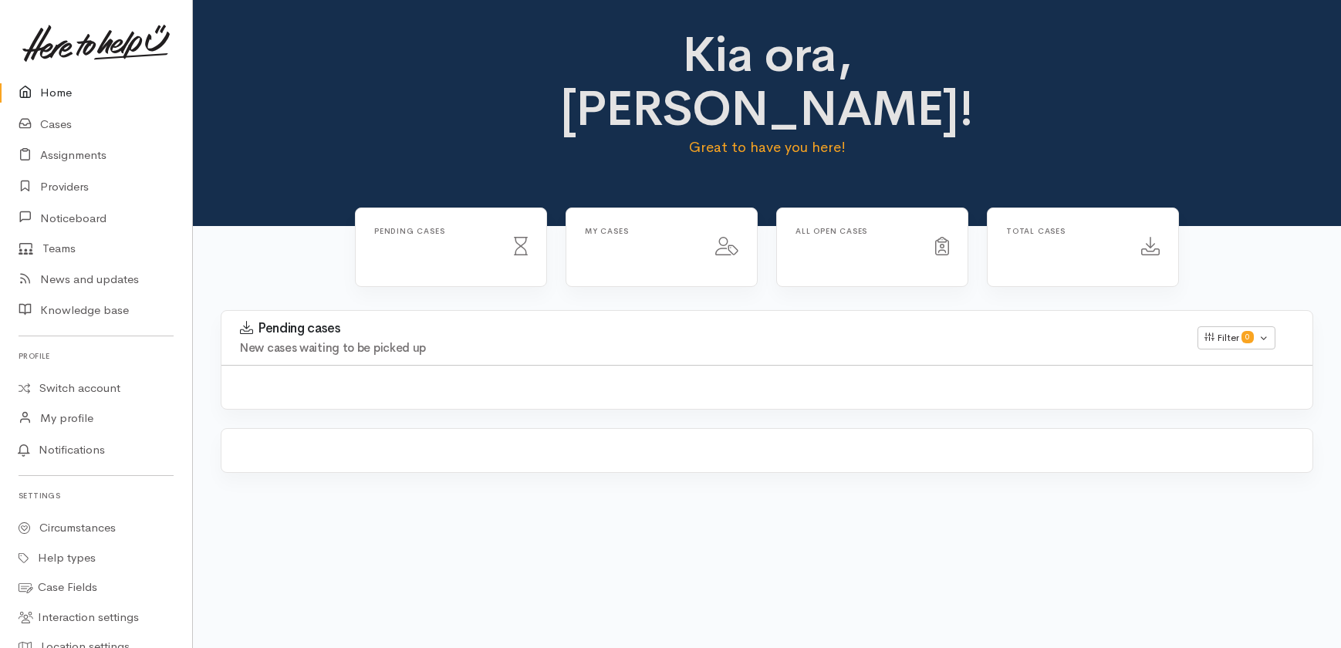 Image resolution: width=1341 pixels, height=648 pixels. I want to click on h6: My cases, so click(640, 231).